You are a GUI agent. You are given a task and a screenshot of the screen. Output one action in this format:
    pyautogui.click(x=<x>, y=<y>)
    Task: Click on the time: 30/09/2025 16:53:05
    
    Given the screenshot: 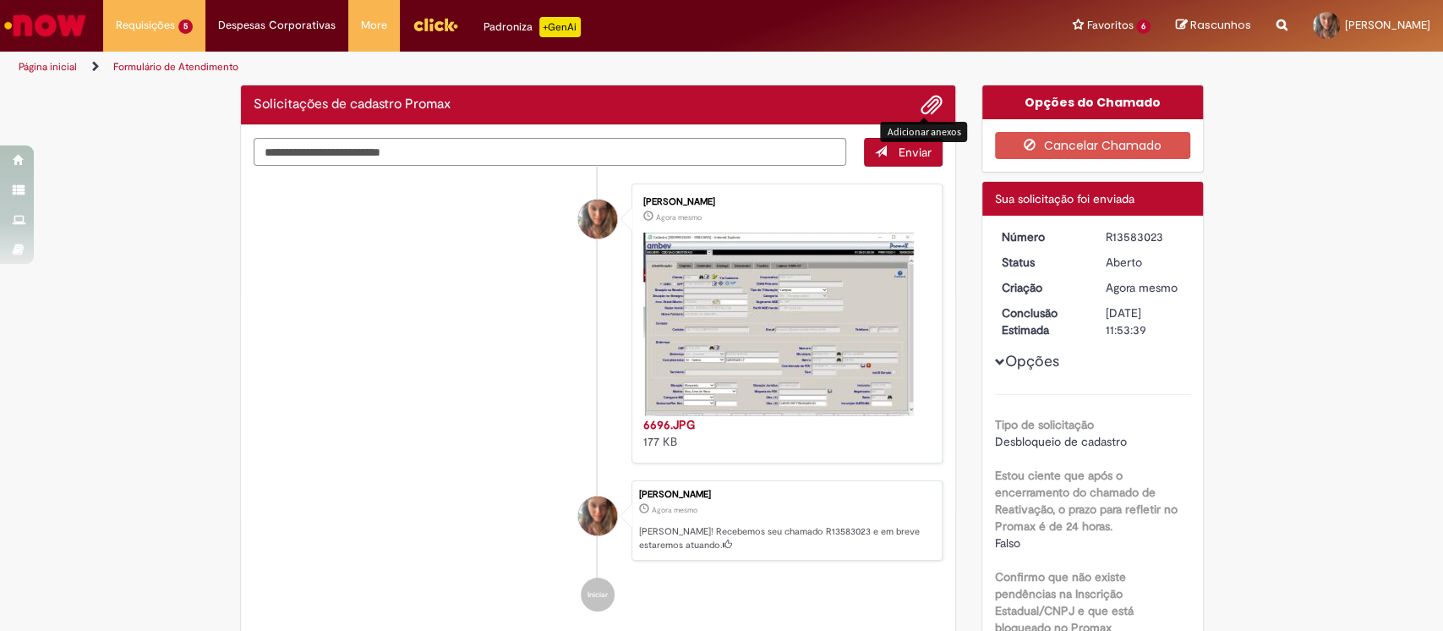 What is the action you would take?
    pyautogui.click(x=679, y=217)
    